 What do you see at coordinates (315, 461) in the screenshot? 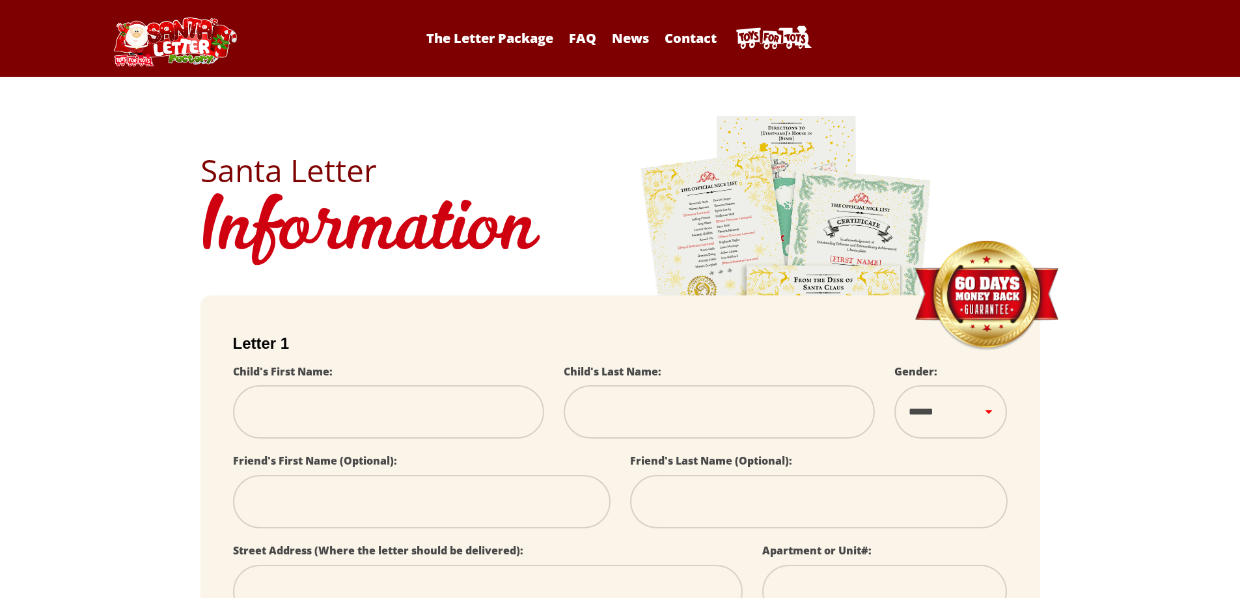
I see `label: Friend's First Name (Optional):` at bounding box center [315, 461].